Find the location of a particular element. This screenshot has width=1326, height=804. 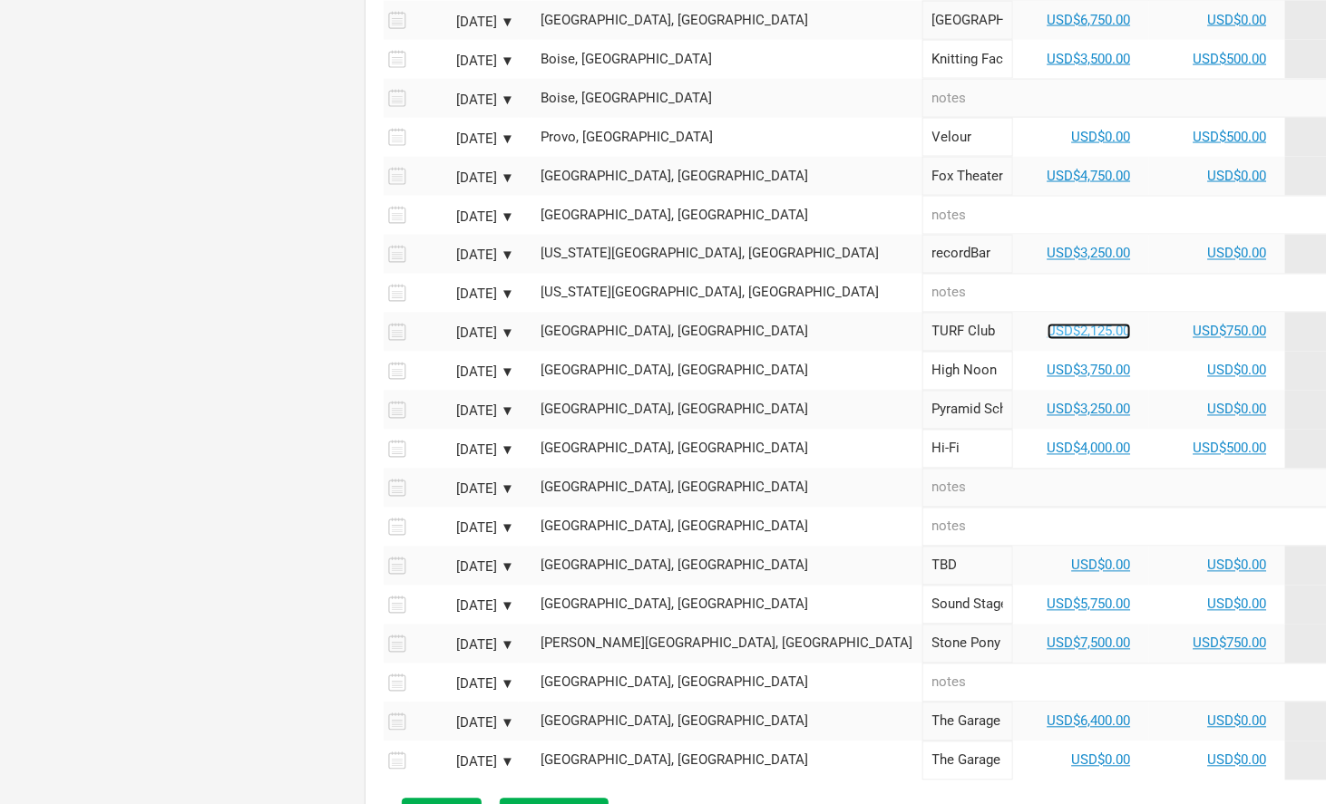

div: Portland, United States is located at coordinates (727, 20).